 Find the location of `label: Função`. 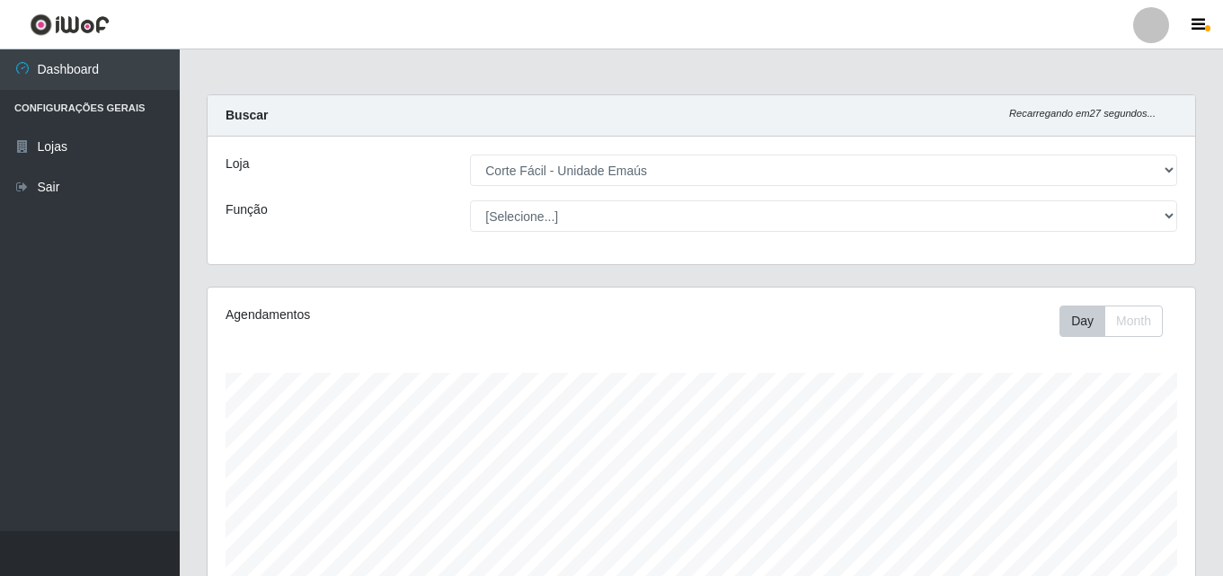

label: Função is located at coordinates (246, 209).